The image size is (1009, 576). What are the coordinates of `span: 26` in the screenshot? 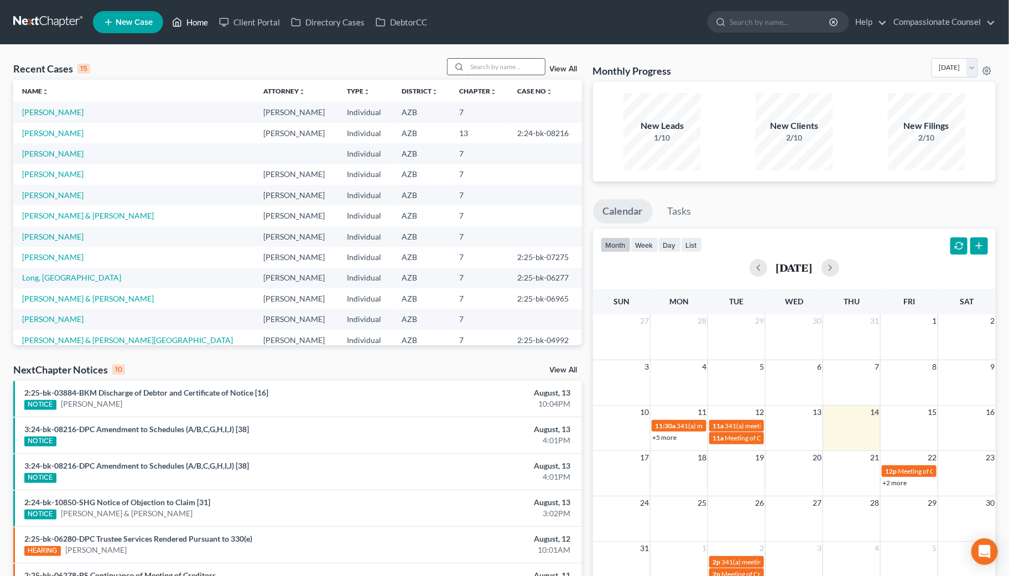 It's located at (760, 503).